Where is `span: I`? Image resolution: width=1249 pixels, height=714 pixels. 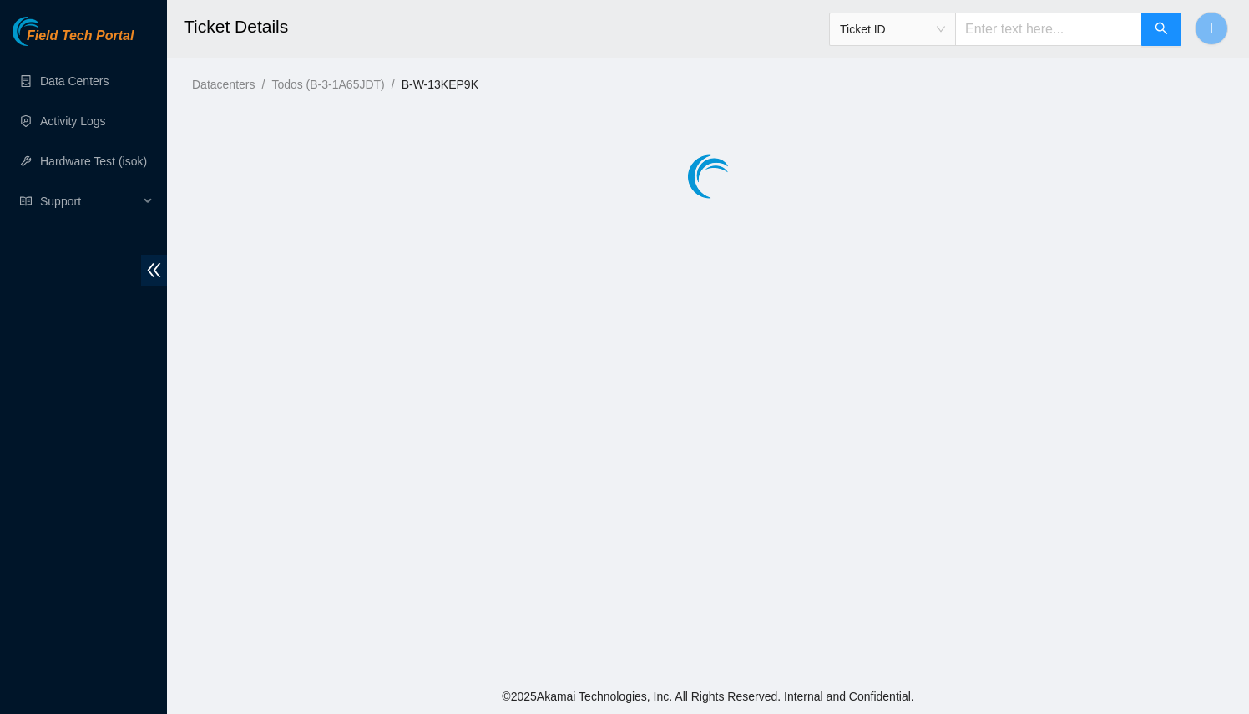 span: I is located at coordinates (1212, 28).